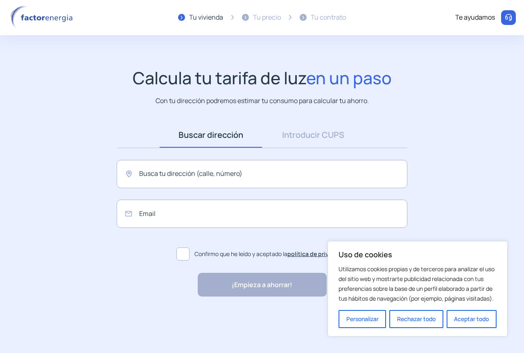 The image size is (524, 353). What do you see at coordinates (206, 18) in the screenshot?
I see `div: Tu vivienda` at bounding box center [206, 18].